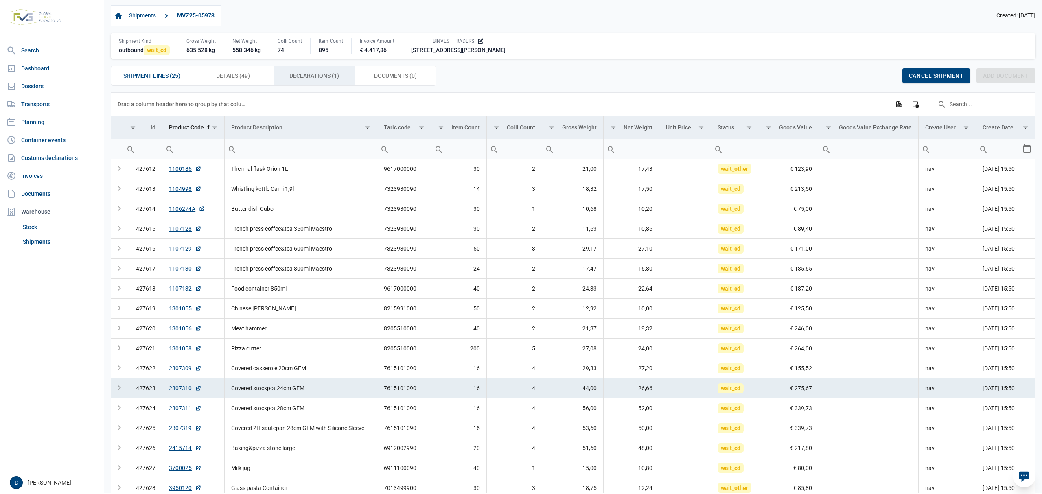  What do you see at coordinates (301, 208) in the screenshot?
I see `td: Butter dish Cubo` at bounding box center [301, 208].